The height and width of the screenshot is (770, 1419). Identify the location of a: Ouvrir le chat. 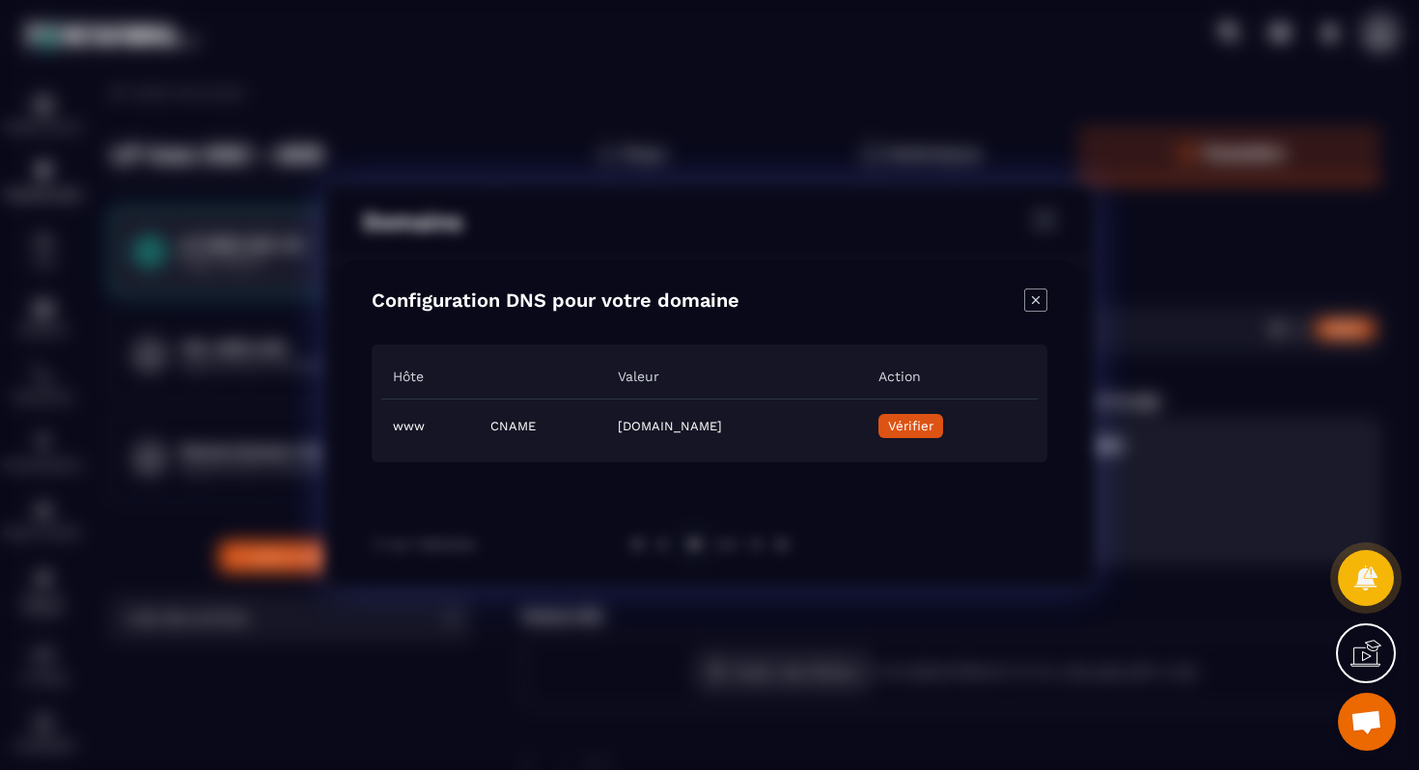
(1367, 722).